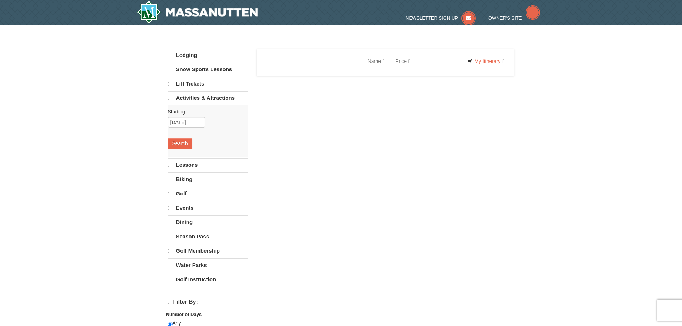  What do you see at coordinates (505, 18) in the screenshot?
I see `span: Owner's Site` at bounding box center [505, 18].